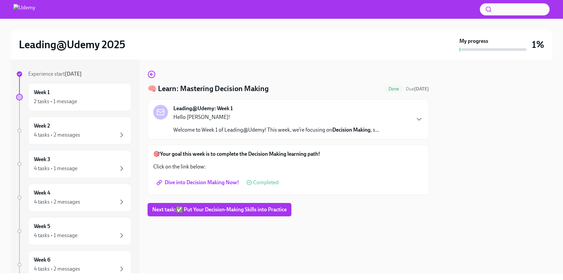 The height and width of the screenshot is (280, 563). I want to click on span: Completed, so click(266, 183).